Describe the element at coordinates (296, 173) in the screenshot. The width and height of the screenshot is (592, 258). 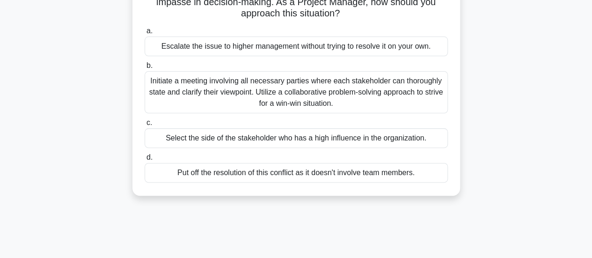
I see `div: Put off the resolution of this conflict as it doesn't involve team members.` at that location.